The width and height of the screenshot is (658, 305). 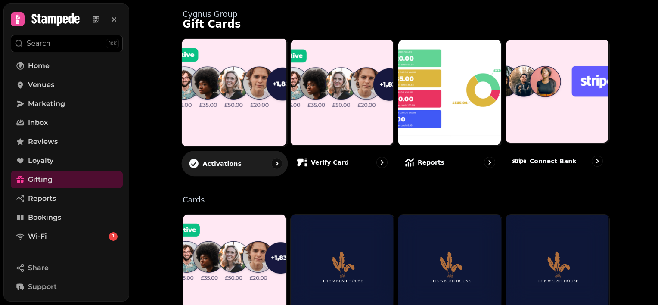 I want to click on div: ⌘K, so click(x=112, y=43).